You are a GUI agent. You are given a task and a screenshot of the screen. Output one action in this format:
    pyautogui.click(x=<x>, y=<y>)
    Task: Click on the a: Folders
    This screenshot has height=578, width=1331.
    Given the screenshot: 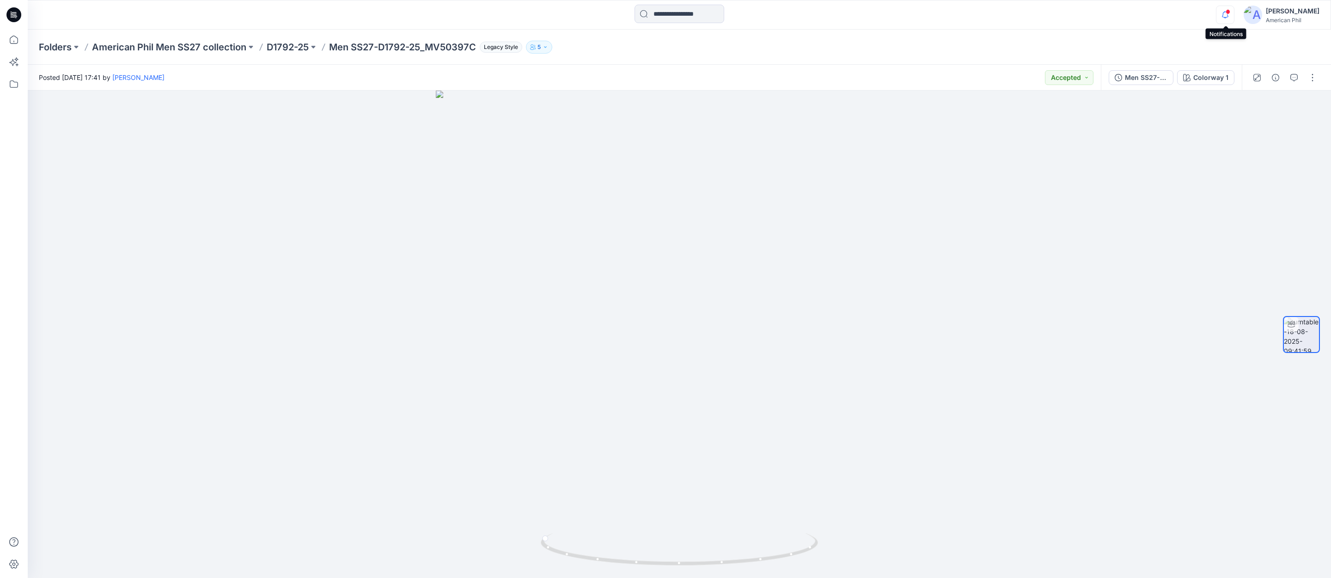 What is the action you would take?
    pyautogui.click(x=55, y=47)
    